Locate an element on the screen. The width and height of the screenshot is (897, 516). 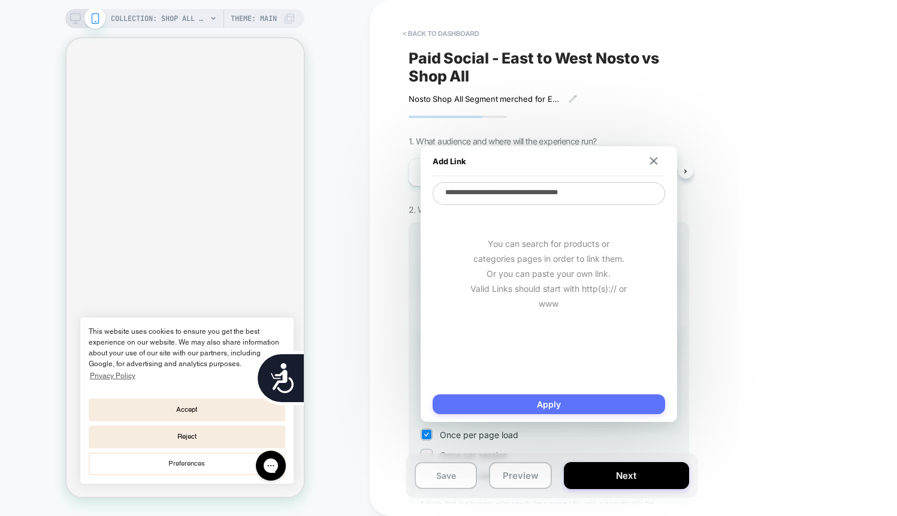
button: Apply is located at coordinates (549, 404).